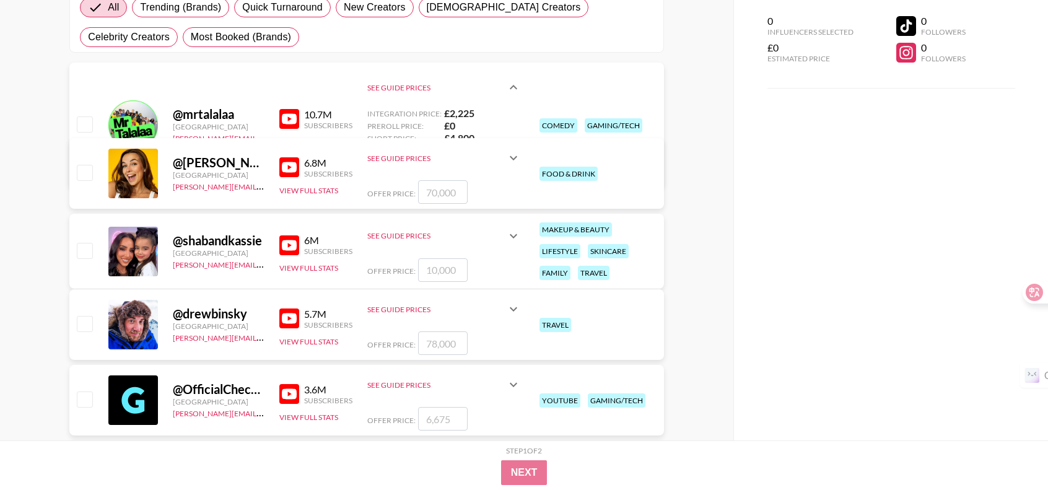  What do you see at coordinates (219, 389) in the screenshot?
I see `div: @ OfficialCheckpoint` at bounding box center [219, 389].